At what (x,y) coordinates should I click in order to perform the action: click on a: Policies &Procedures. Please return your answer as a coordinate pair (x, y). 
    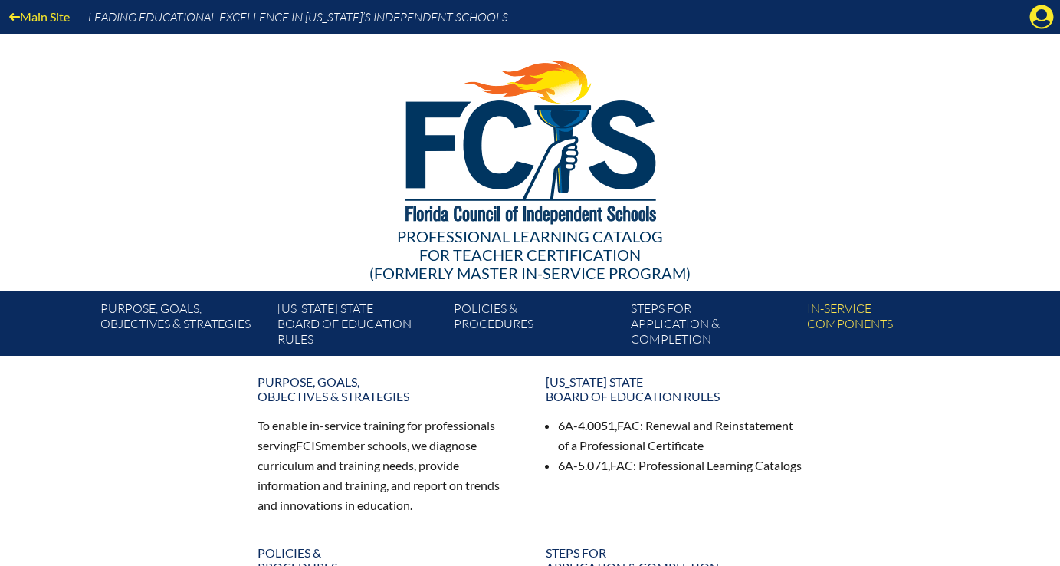
    Looking at the image, I should click on (536, 326).